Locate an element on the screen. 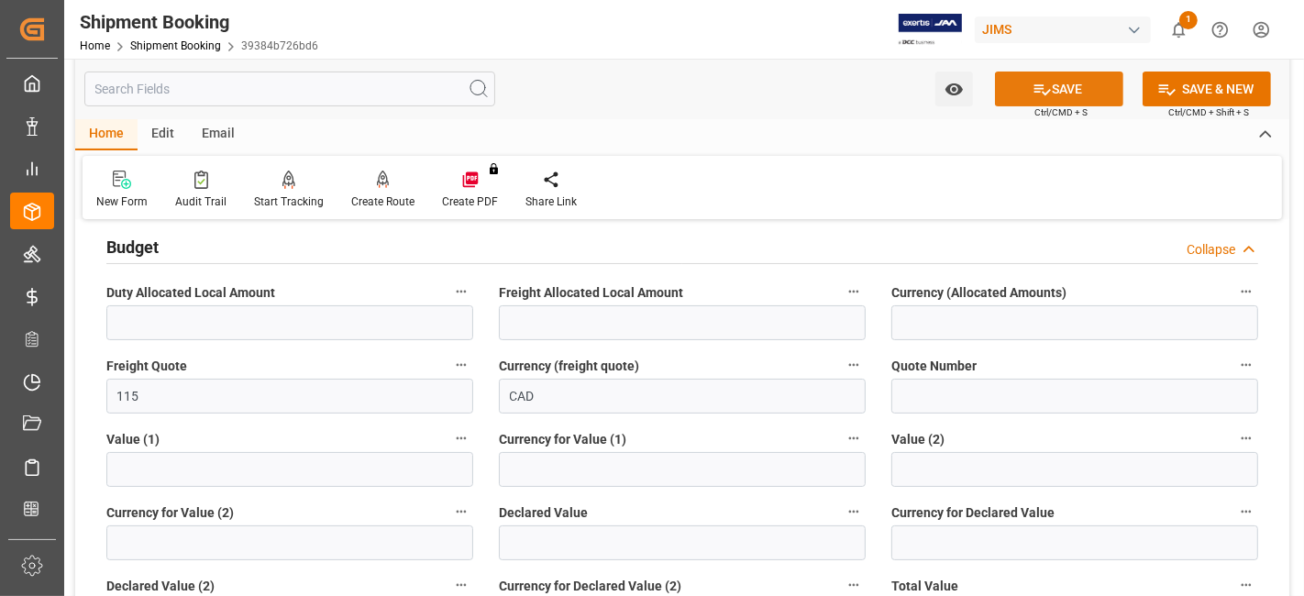 This screenshot has width=1304, height=596. div: Share Link is located at coordinates (551, 202).